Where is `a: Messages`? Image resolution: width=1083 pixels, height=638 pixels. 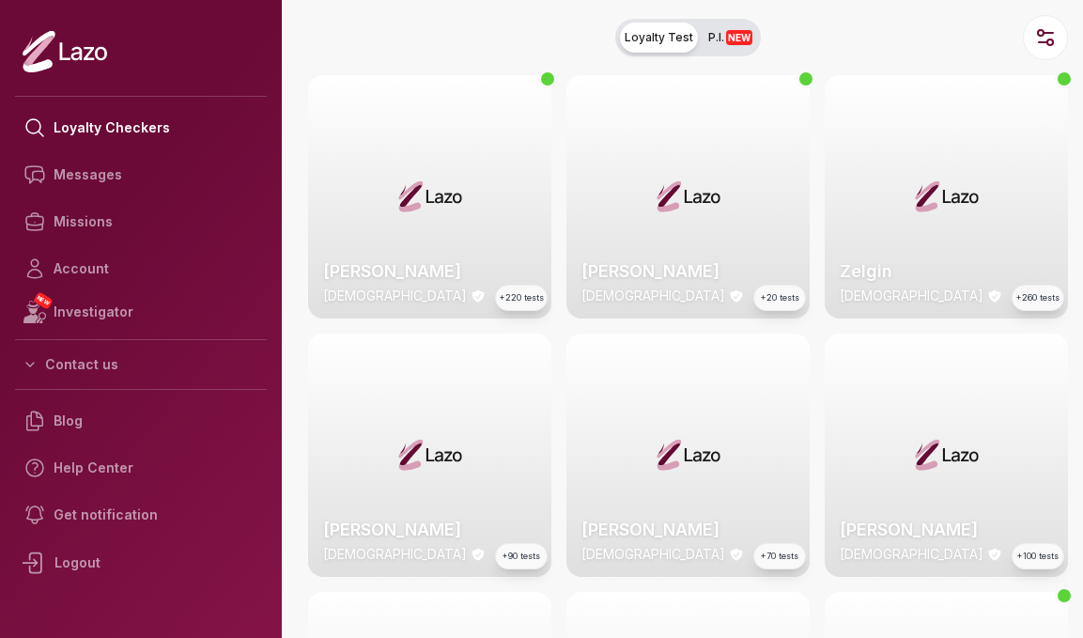 a: Messages is located at coordinates (141, 175).